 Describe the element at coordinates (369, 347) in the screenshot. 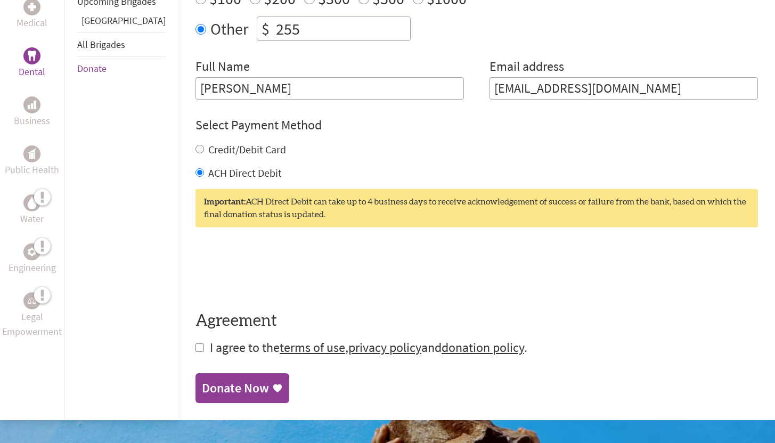

I see `span: I agree to the , and .` at that location.